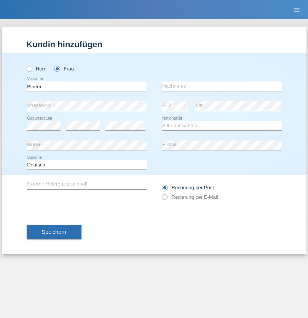 The height and width of the screenshot is (318, 308). What do you see at coordinates (188, 187) in the screenshot?
I see `label: Rechnung per Post` at bounding box center [188, 187].